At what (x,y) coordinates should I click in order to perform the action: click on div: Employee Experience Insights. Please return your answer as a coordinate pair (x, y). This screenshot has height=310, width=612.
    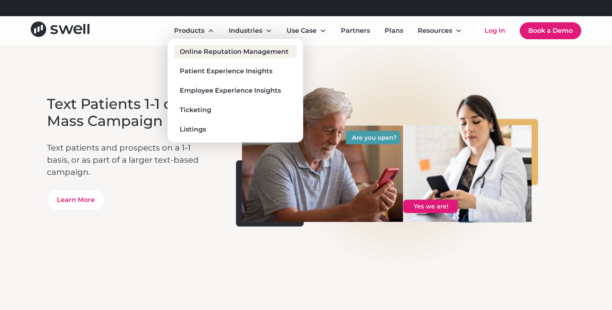
    Looking at the image, I should click on (230, 91).